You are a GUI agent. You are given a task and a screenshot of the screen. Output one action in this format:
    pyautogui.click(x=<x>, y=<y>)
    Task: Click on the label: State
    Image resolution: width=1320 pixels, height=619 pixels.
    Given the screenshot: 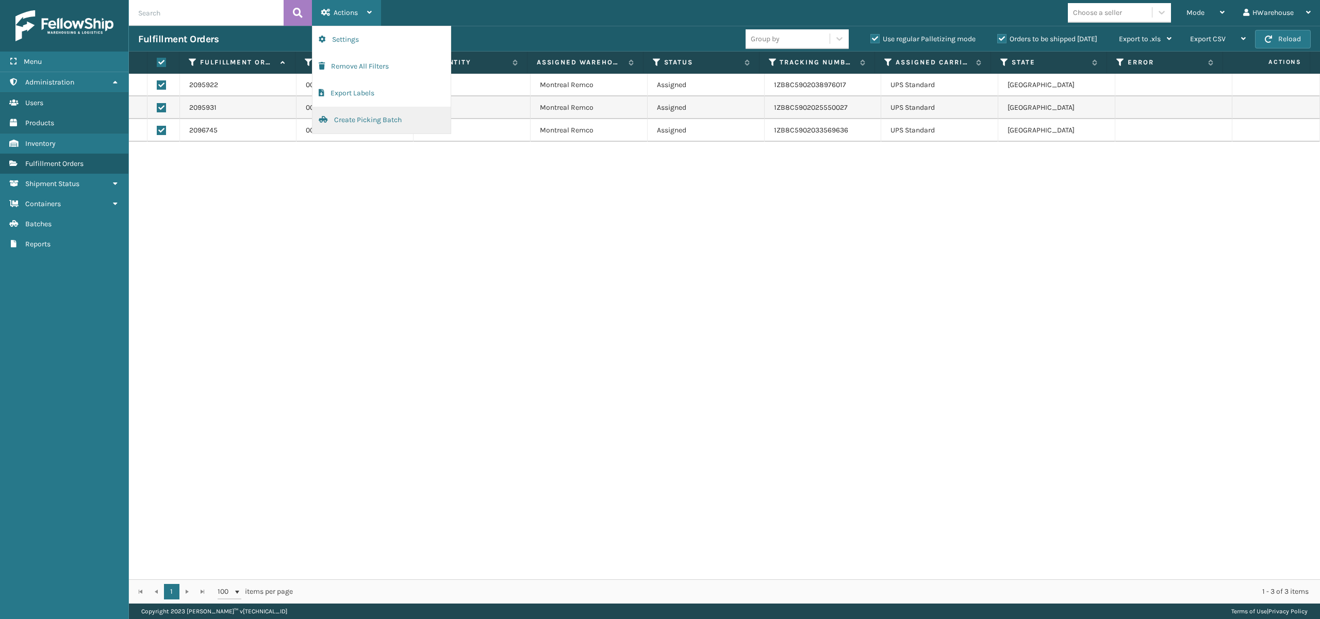 What is the action you would take?
    pyautogui.click(x=1049, y=62)
    